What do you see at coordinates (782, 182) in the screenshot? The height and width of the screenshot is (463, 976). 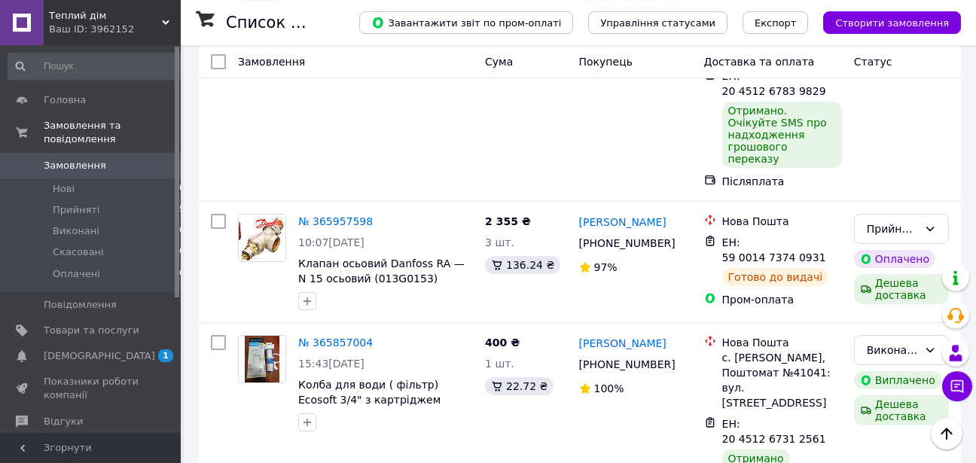 I see `div: Післяплата` at bounding box center [782, 182].